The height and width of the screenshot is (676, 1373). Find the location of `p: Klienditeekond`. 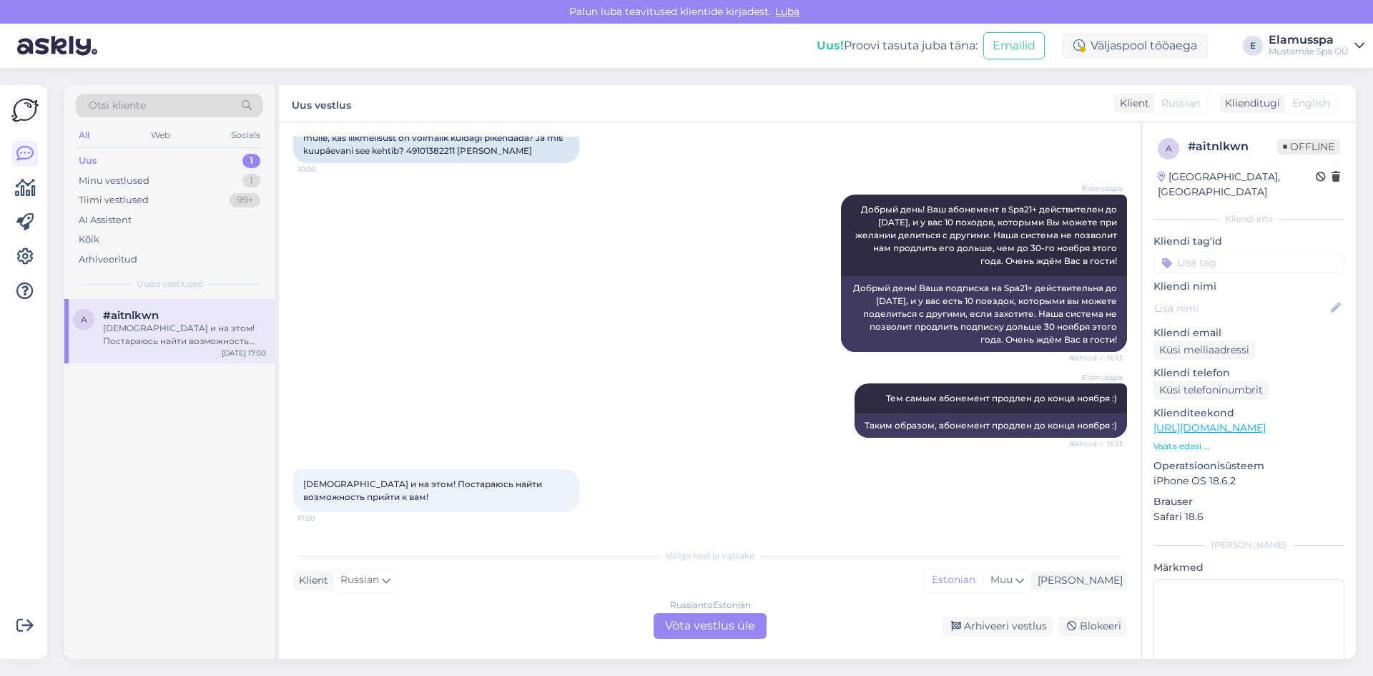

p: Klienditeekond is located at coordinates (1249, 413).